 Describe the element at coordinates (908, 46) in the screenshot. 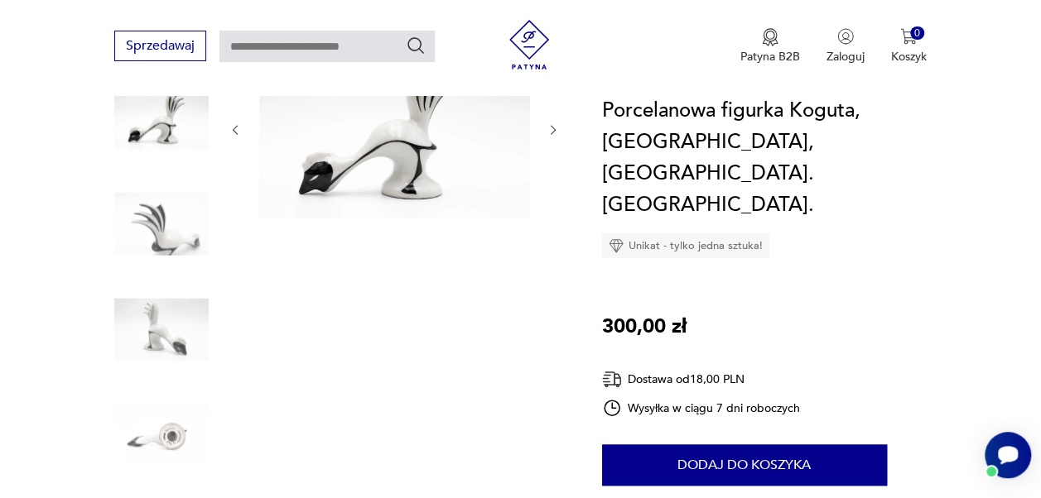

I see `button: 0Koszyk` at that location.